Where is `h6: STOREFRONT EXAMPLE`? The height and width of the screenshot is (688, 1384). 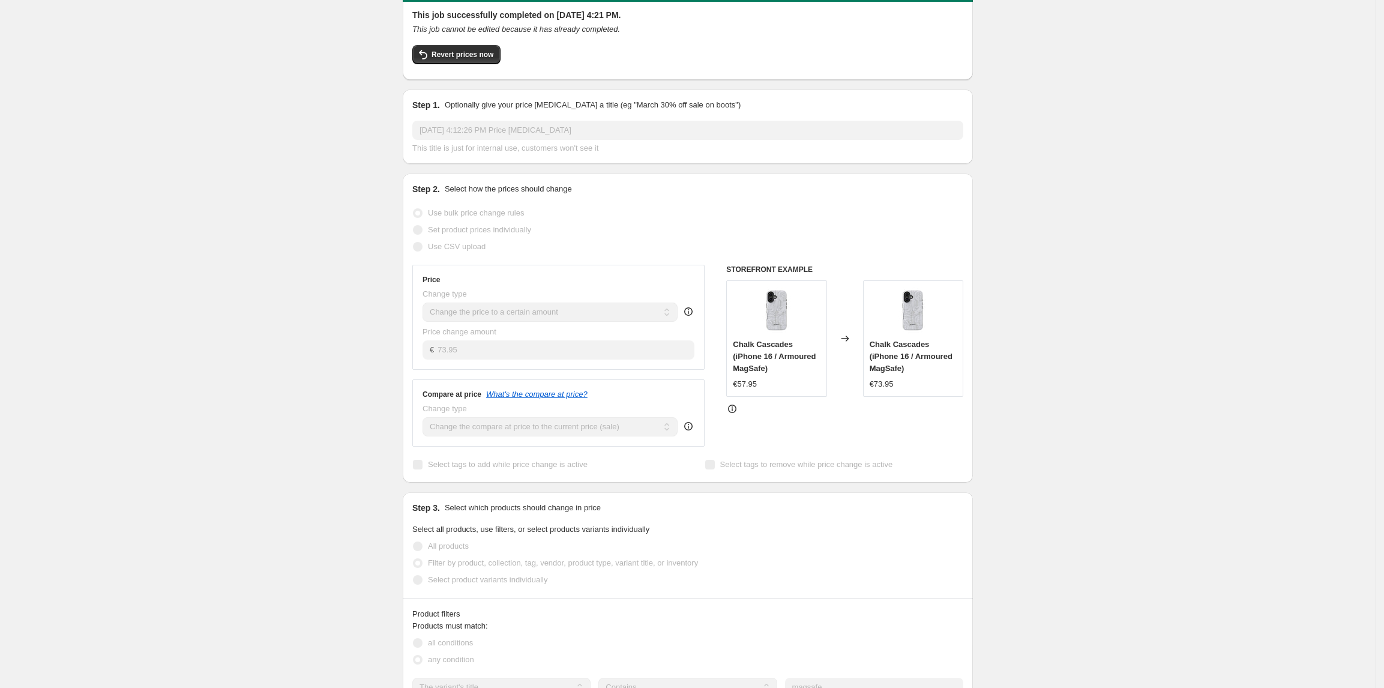
h6: STOREFRONT EXAMPLE is located at coordinates (844, 269).